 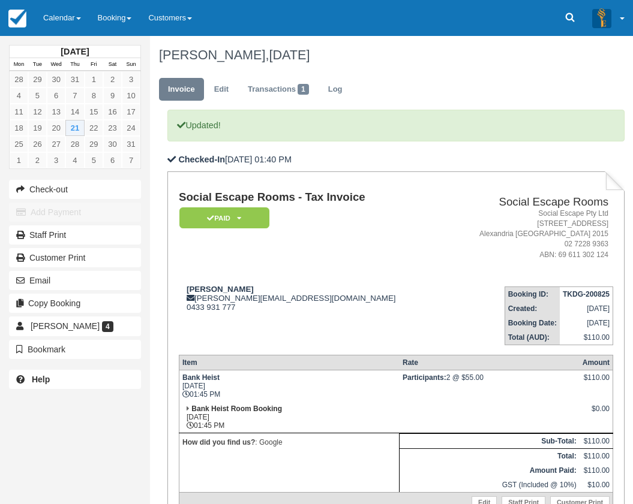 I want to click on a: 11, so click(x=19, y=112).